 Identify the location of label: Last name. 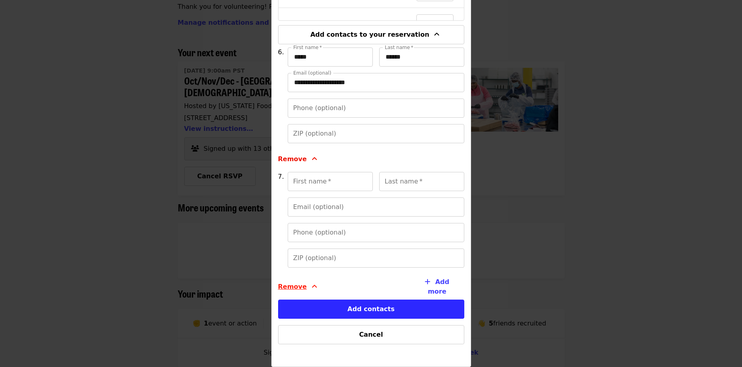
(399, 48).